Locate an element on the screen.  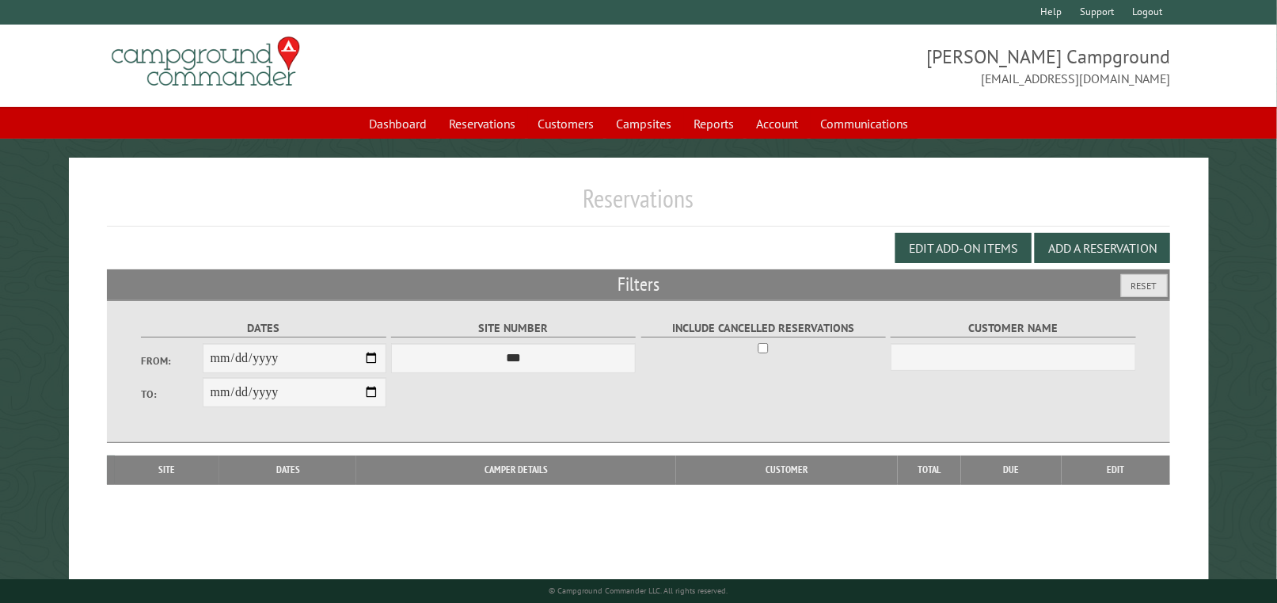
th: Camper Details is located at coordinates (516, 470).